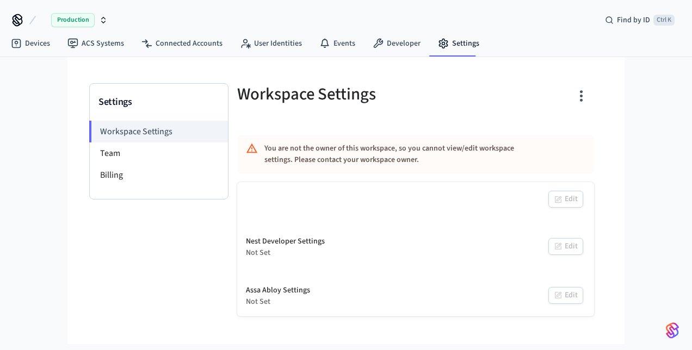 This screenshot has height=350, width=692. Describe the element at coordinates (271, 44) in the screenshot. I see `a: User Identities` at that location.